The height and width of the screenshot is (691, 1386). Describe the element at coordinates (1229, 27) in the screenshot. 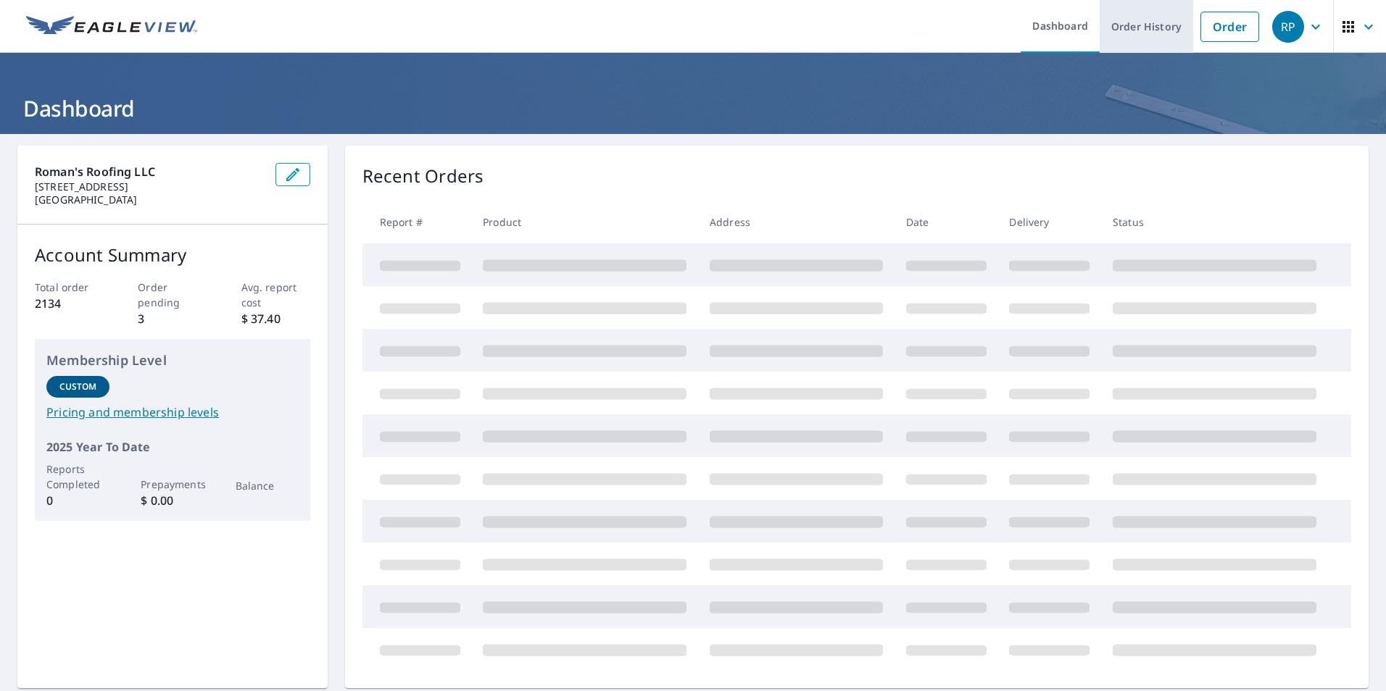

I see `a: Order` at that location.